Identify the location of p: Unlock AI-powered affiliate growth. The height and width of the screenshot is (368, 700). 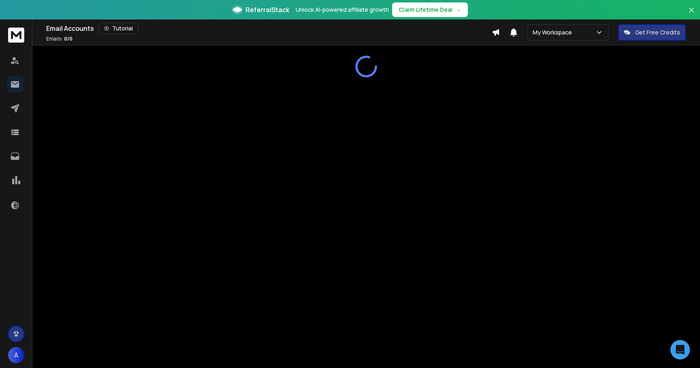
(342, 10).